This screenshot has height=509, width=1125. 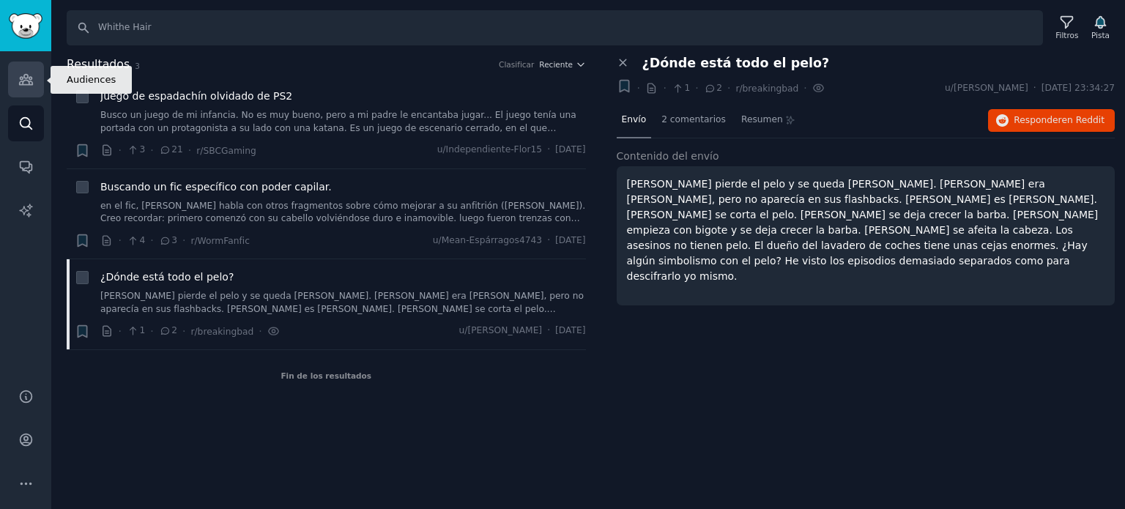 I want to click on font: 4, so click(x=142, y=240).